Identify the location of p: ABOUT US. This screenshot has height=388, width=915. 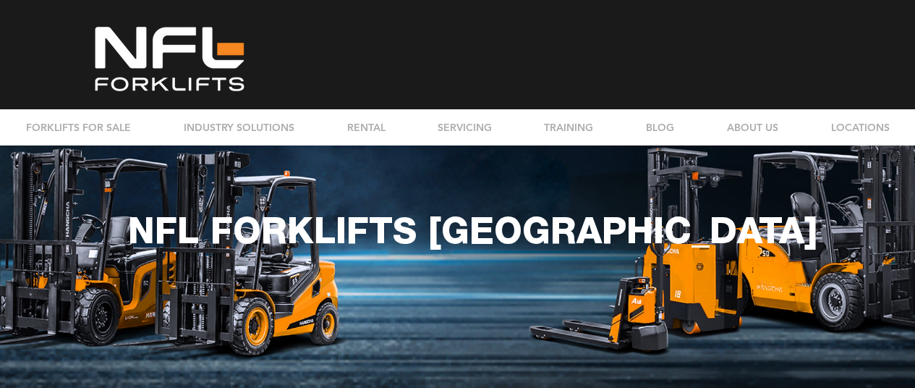
(752, 127).